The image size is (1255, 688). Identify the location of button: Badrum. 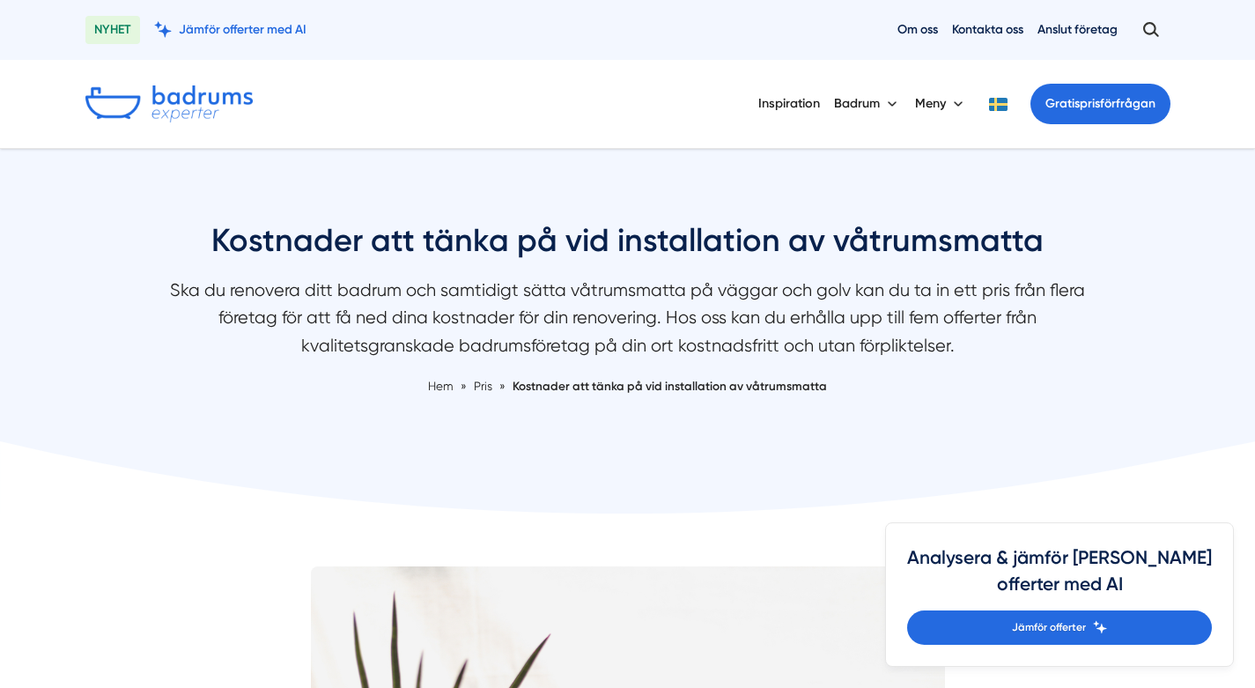
(868, 104).